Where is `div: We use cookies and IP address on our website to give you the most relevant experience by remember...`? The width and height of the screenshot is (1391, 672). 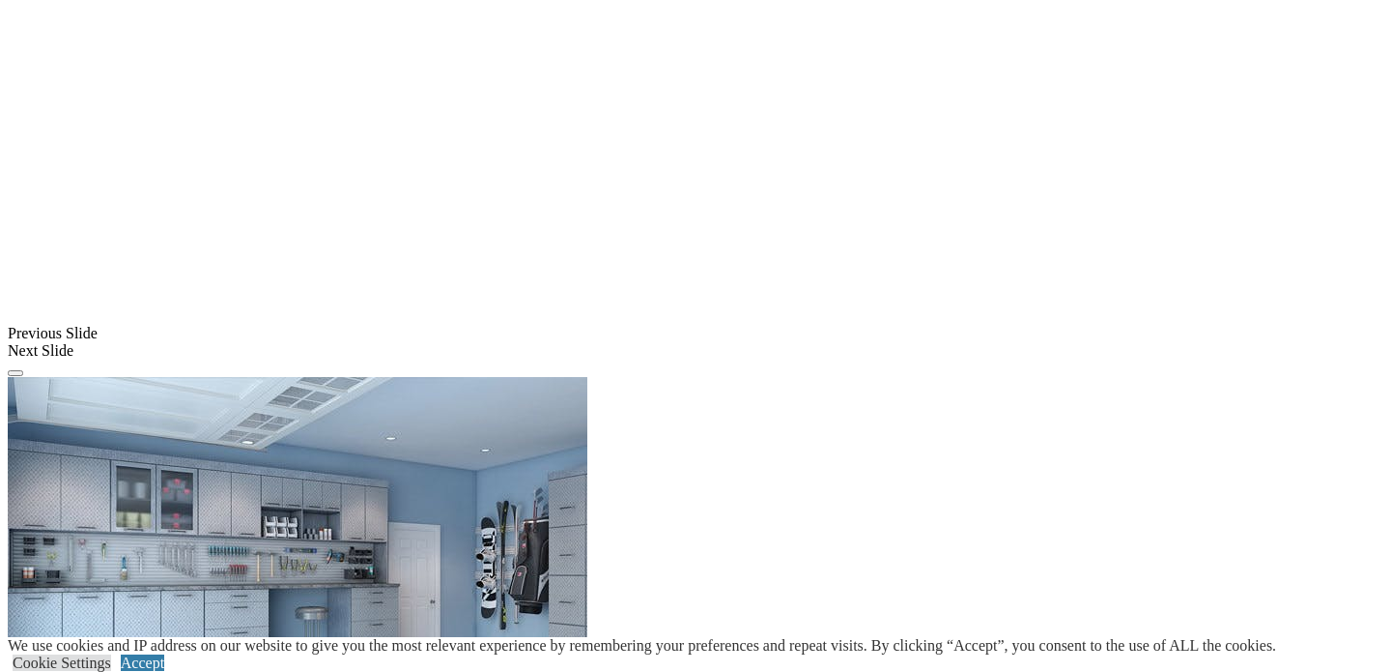 div: We use cookies and IP address on our website to give you the most relevant experience by remember... is located at coordinates (642, 645).